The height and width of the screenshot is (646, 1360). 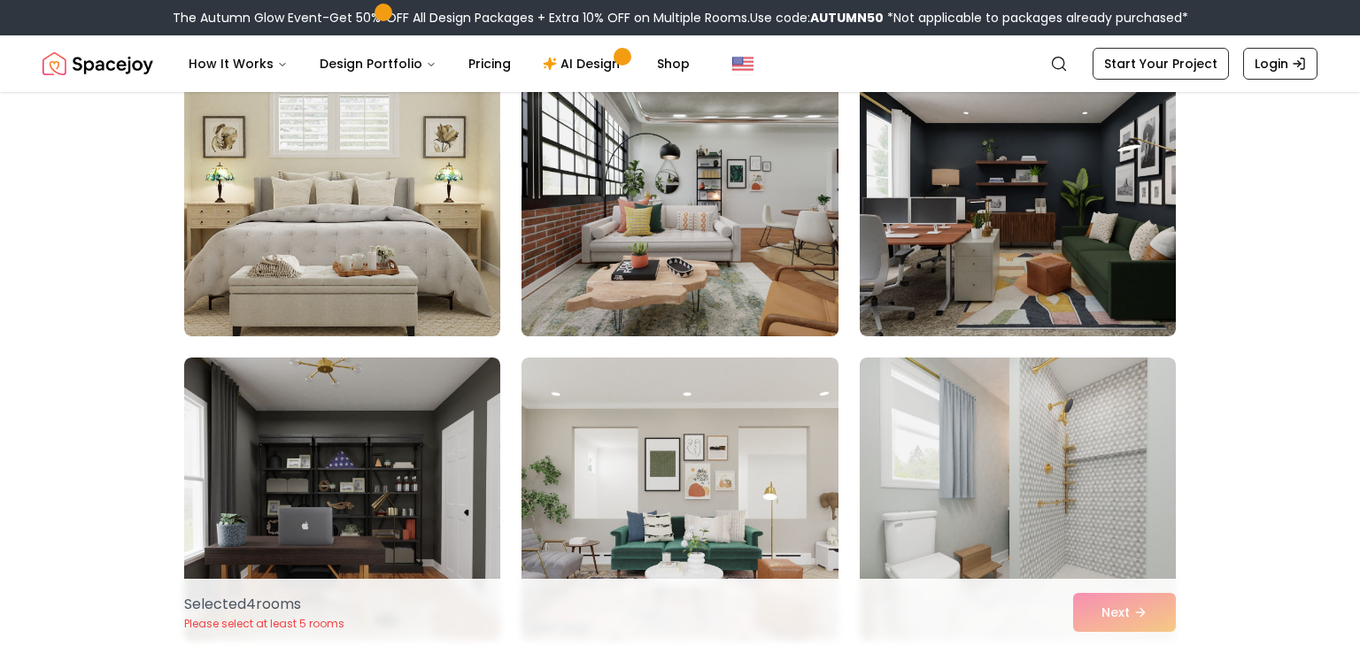 I want to click on nav: Global, so click(x=680, y=64).